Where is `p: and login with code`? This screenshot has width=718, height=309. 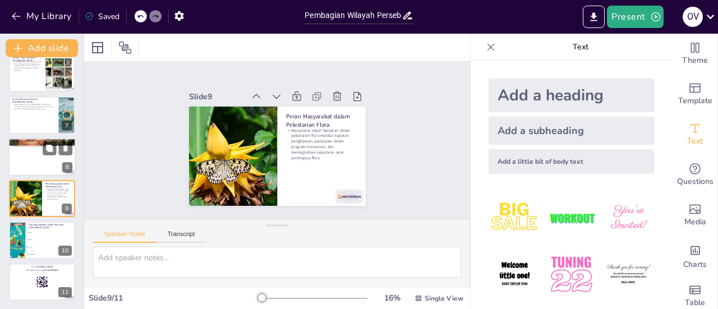 p: and login with code is located at coordinates (42, 270).